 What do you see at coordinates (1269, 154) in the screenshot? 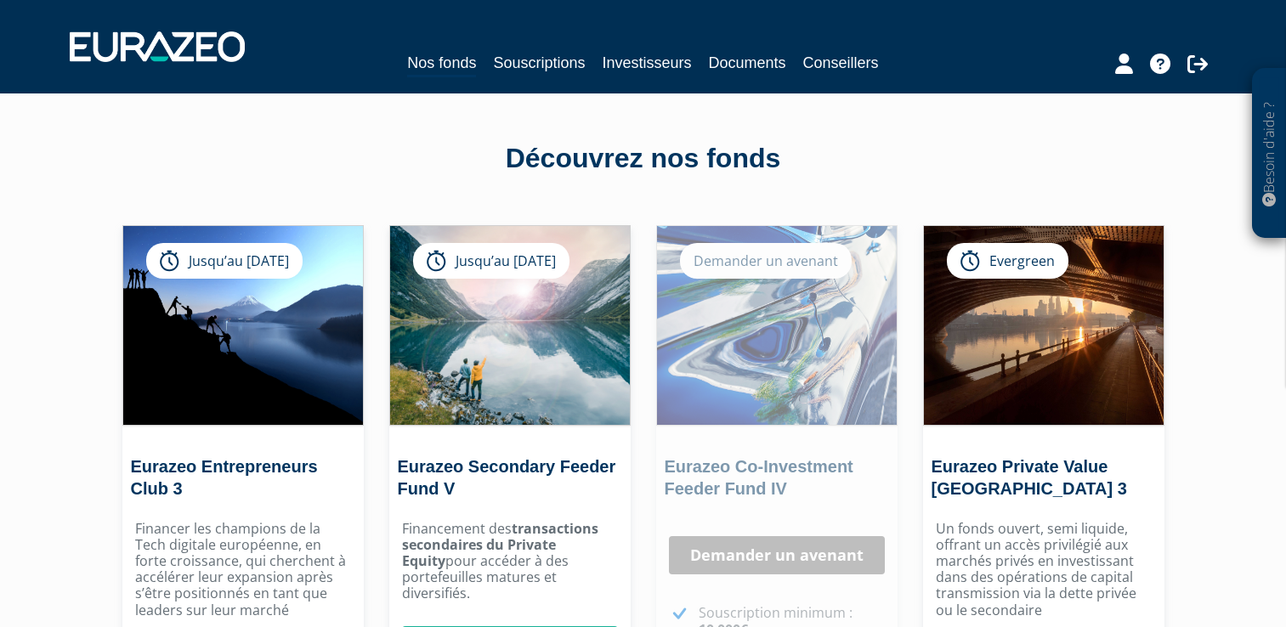
I see `p: Besoin d'aide ?` at bounding box center [1269, 154].